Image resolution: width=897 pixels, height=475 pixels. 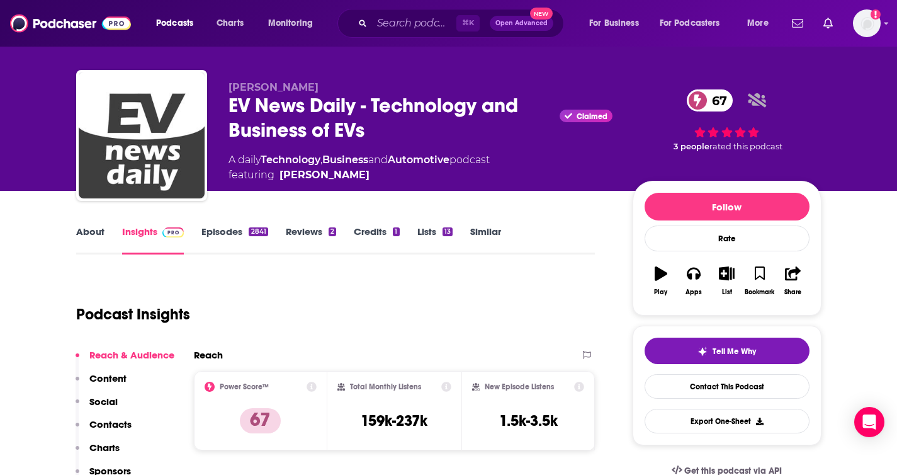 I want to click on p: Reach & Audience, so click(x=132, y=354).